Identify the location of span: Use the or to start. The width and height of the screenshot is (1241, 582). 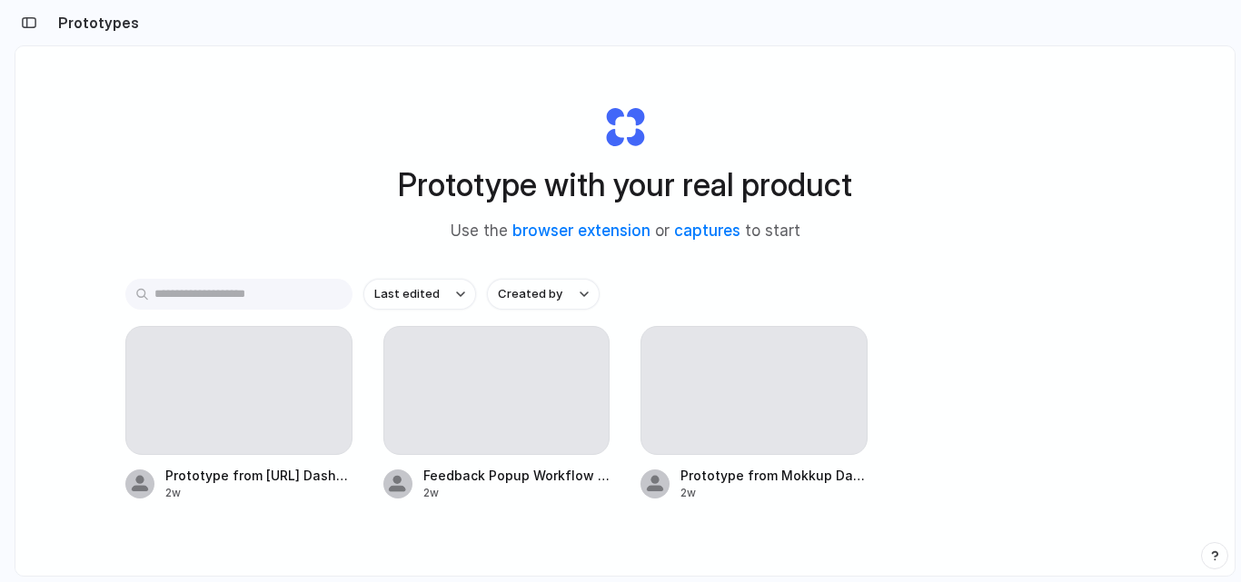
(625, 232).